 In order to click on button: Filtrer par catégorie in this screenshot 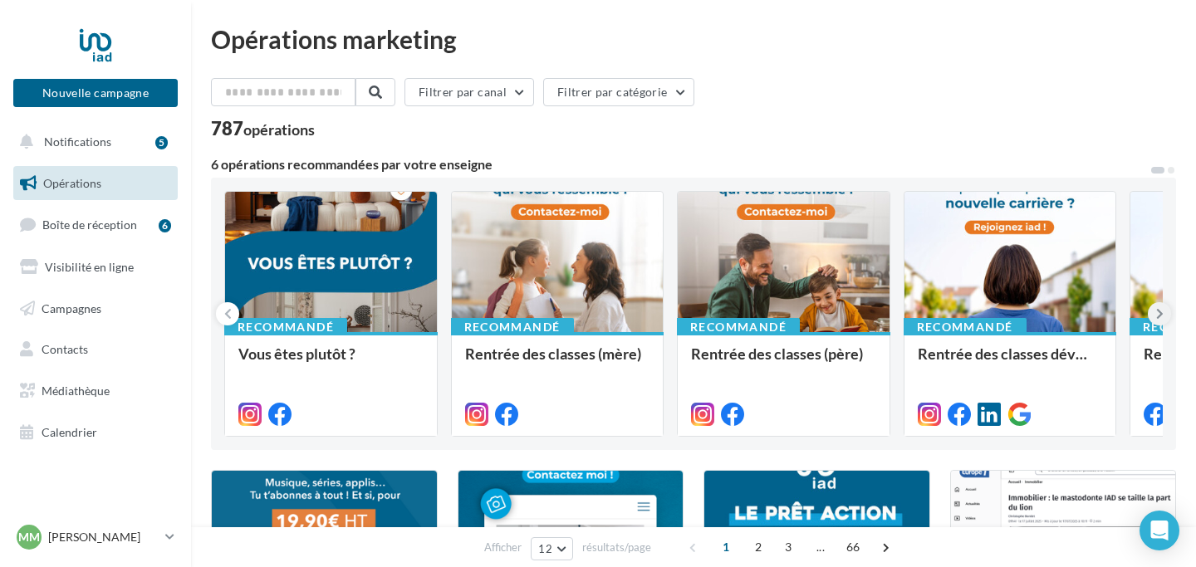, I will do `click(619, 92)`.